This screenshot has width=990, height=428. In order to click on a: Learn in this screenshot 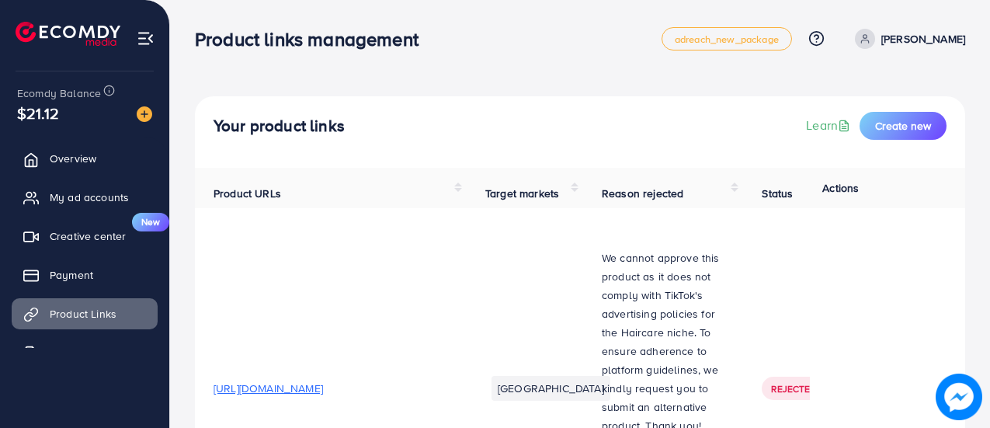, I will do `click(829, 125)`.